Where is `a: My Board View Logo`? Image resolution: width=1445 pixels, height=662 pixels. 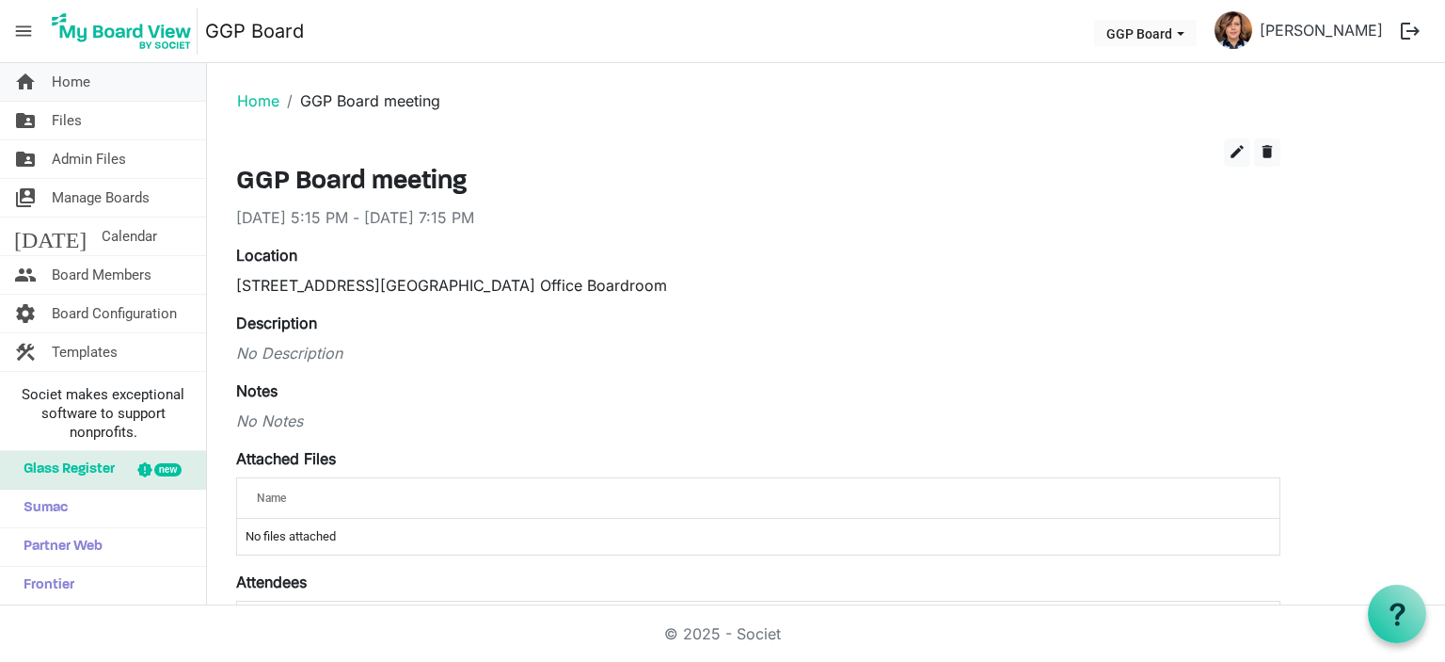
a: My Board View Logo is located at coordinates (125, 31).